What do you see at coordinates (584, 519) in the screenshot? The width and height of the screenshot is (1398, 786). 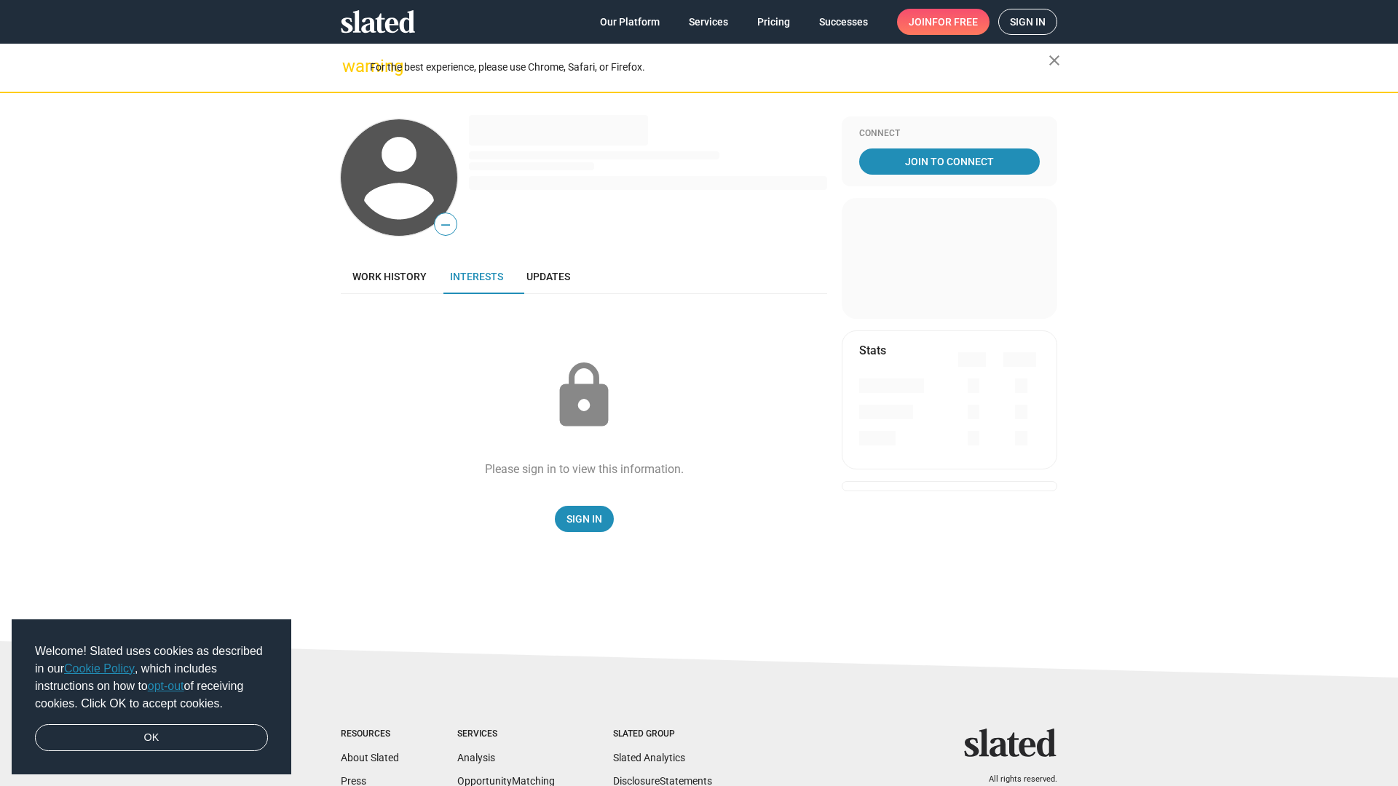 I see `span: Sign In` at bounding box center [584, 519].